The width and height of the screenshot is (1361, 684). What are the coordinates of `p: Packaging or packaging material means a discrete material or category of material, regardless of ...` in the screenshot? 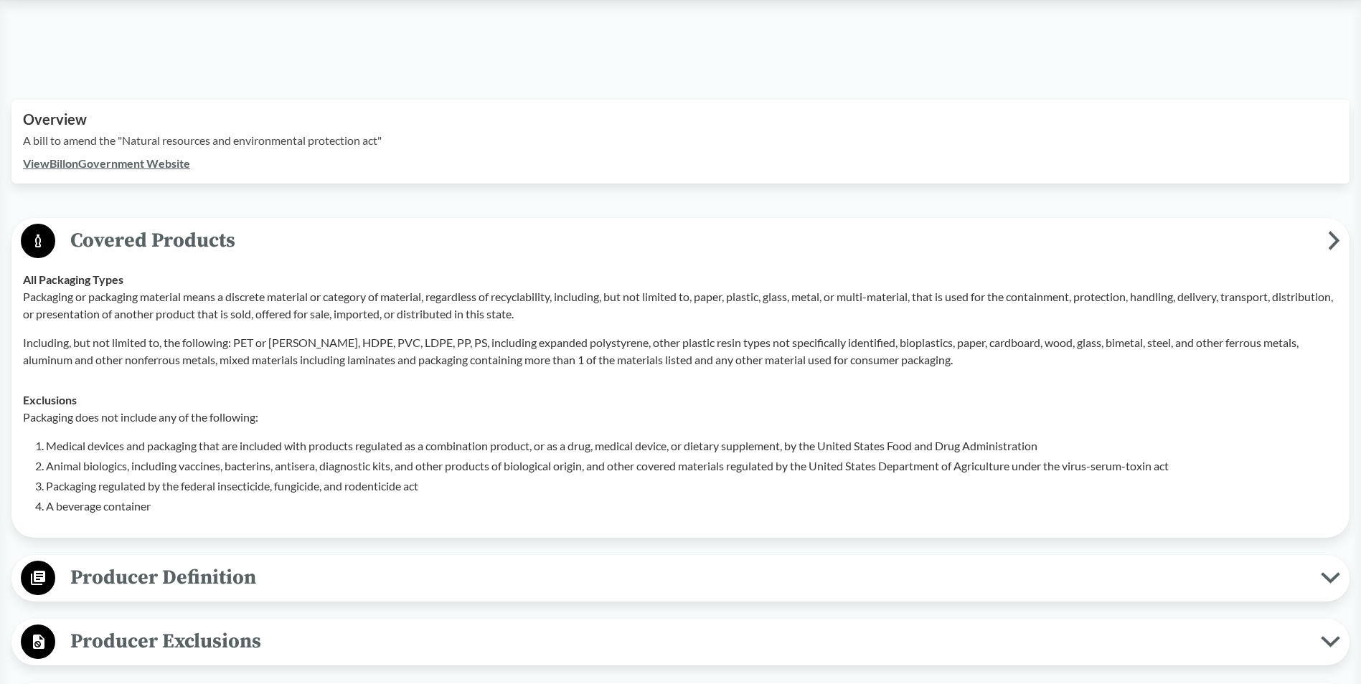 It's located at (680, 306).